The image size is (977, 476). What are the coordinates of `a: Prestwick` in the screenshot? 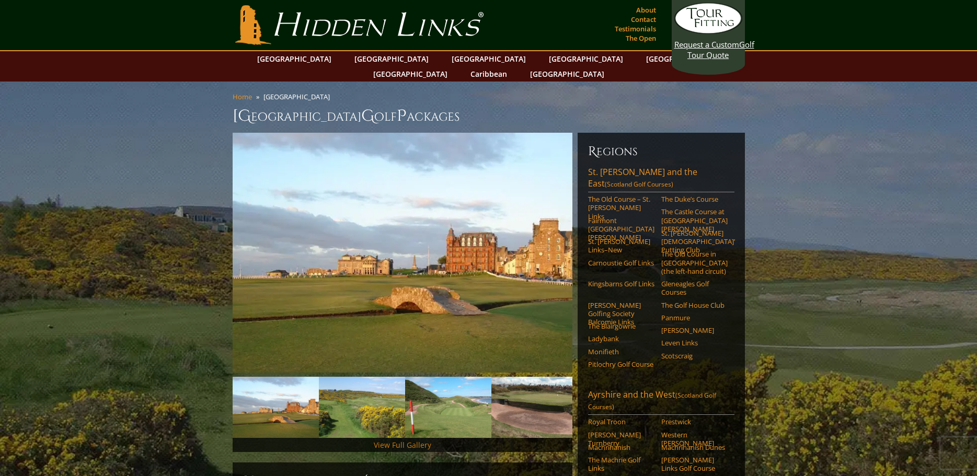 It's located at (694, 422).